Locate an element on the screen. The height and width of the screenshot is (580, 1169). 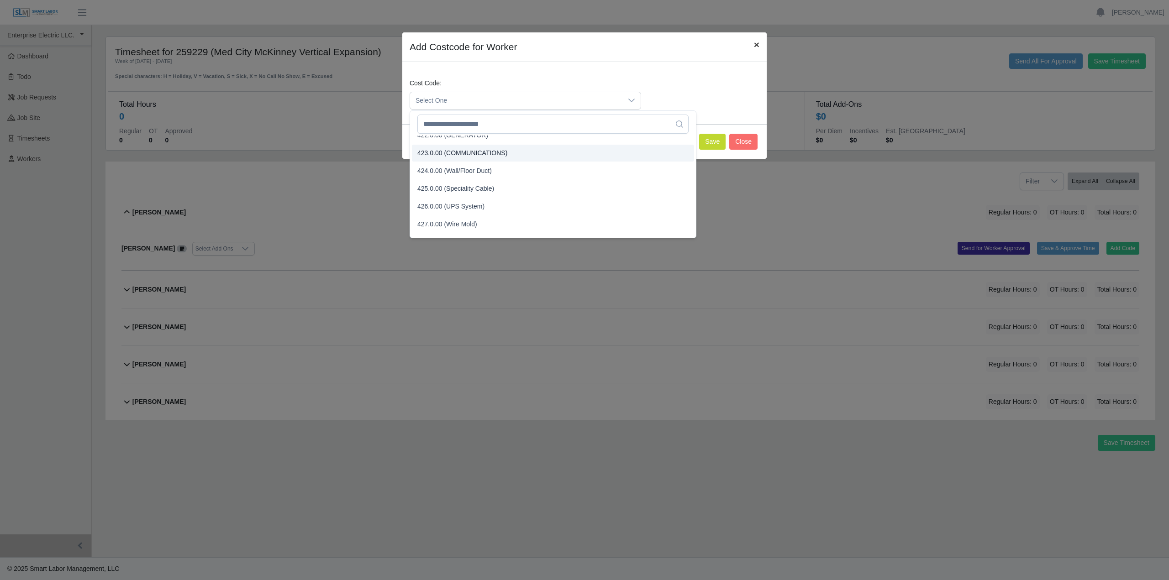
span: 428.0.00 (Cable Tray) is located at coordinates (448, 242).